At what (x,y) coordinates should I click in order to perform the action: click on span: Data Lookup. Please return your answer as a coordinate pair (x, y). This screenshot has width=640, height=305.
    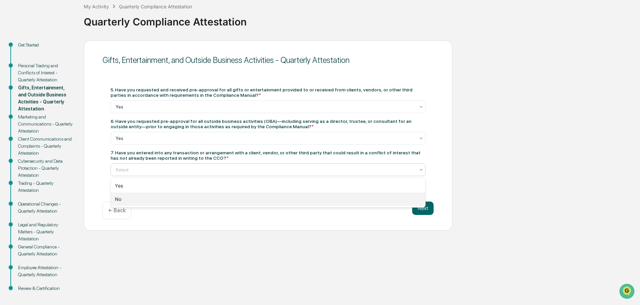
    Looking at the image, I should click on (28, 101).